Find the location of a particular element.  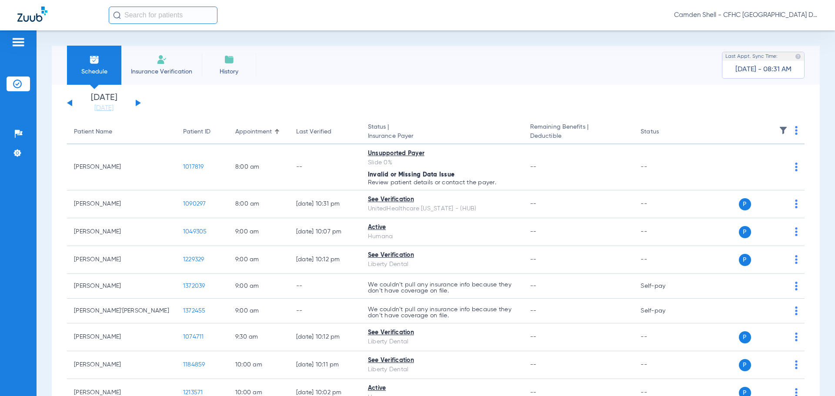

img: Zuub Logo is located at coordinates (32, 14).